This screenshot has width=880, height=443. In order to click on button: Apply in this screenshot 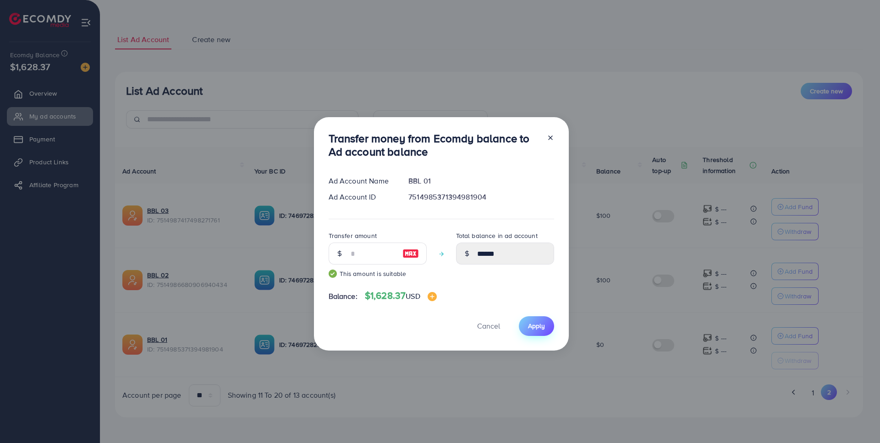, I will do `click(536, 326)`.